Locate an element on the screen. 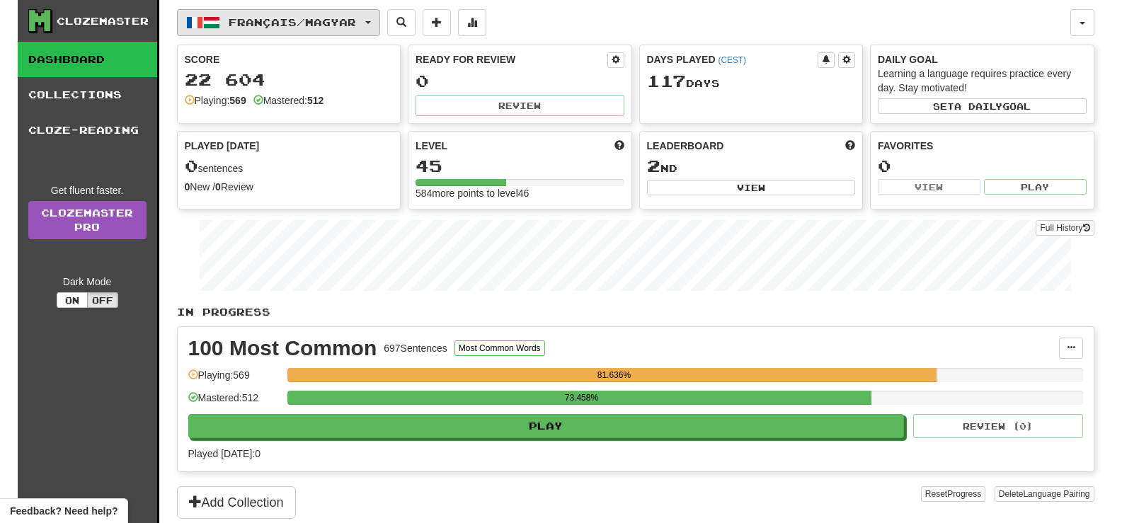  a: (CEST) is located at coordinates (732, 60).